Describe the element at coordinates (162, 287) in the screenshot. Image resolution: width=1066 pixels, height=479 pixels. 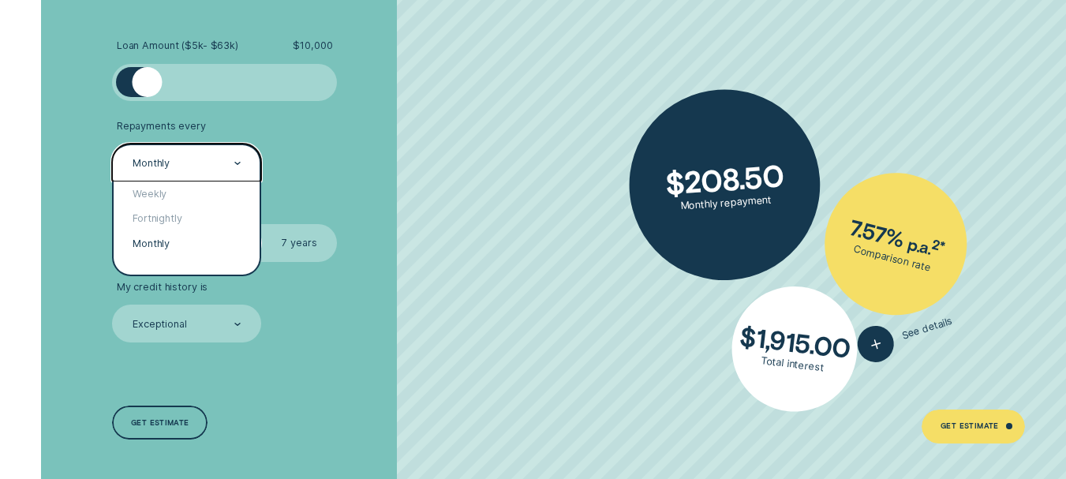
I see `span: My credit history is` at that location.